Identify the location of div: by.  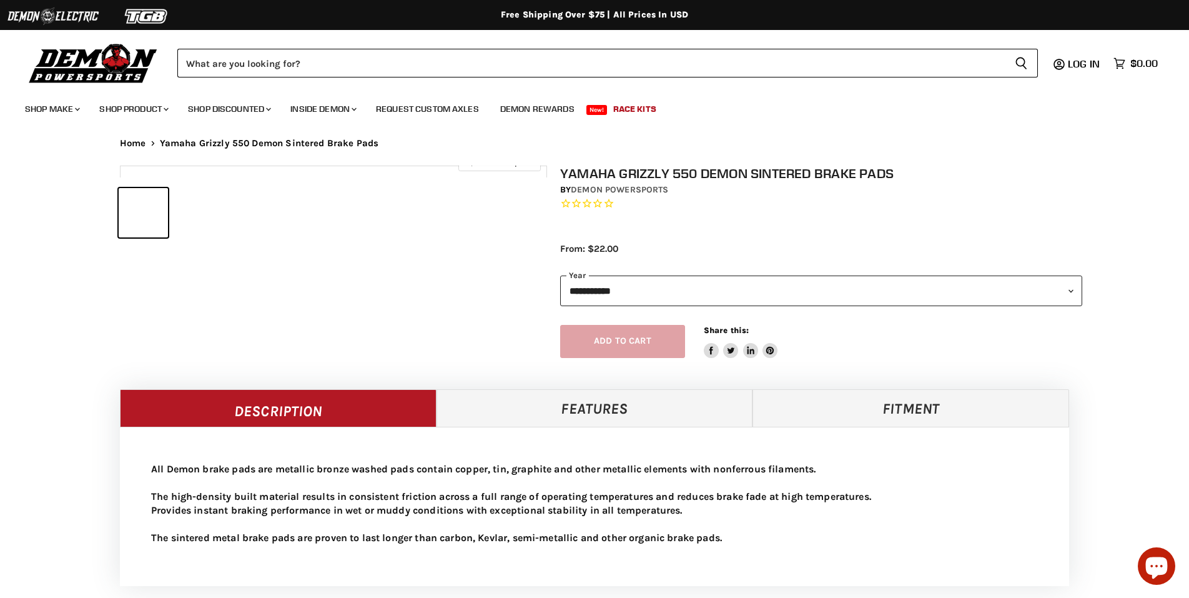
(821, 190).